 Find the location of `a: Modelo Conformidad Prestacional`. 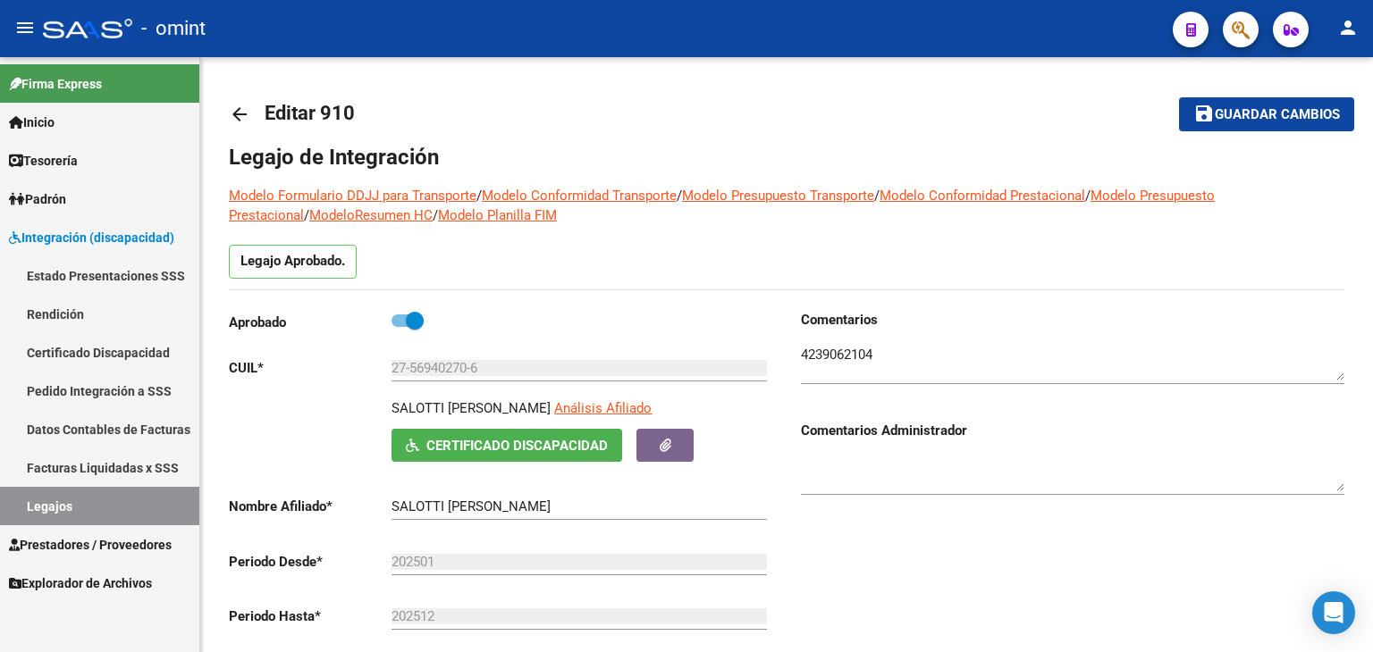

a: Modelo Conformidad Prestacional is located at coordinates (982, 196).